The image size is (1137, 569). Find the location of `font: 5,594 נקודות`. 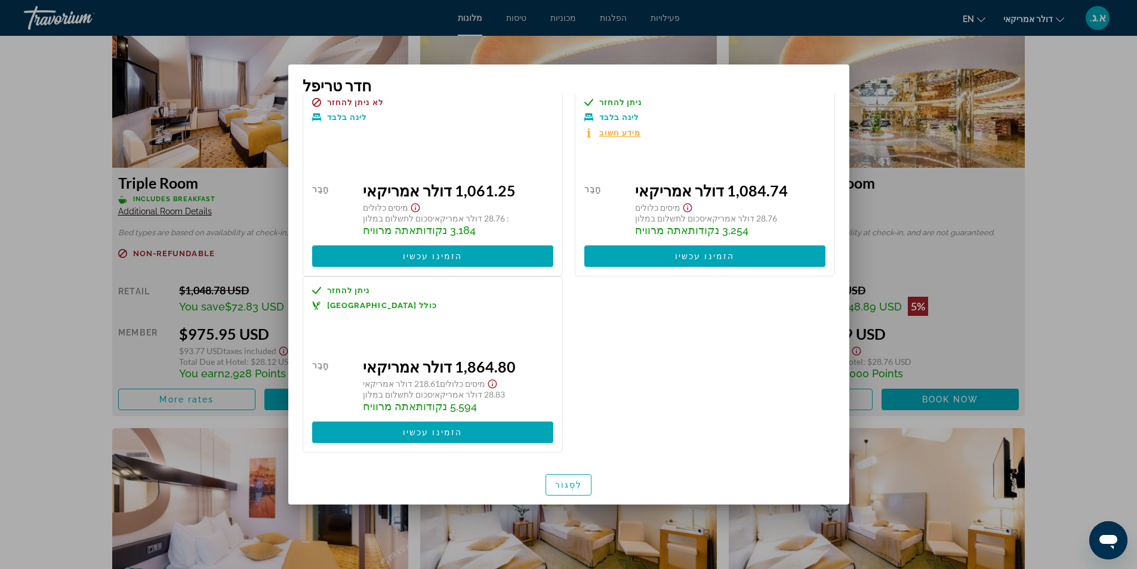

font: 5,594 נקודות is located at coordinates (446, 406).